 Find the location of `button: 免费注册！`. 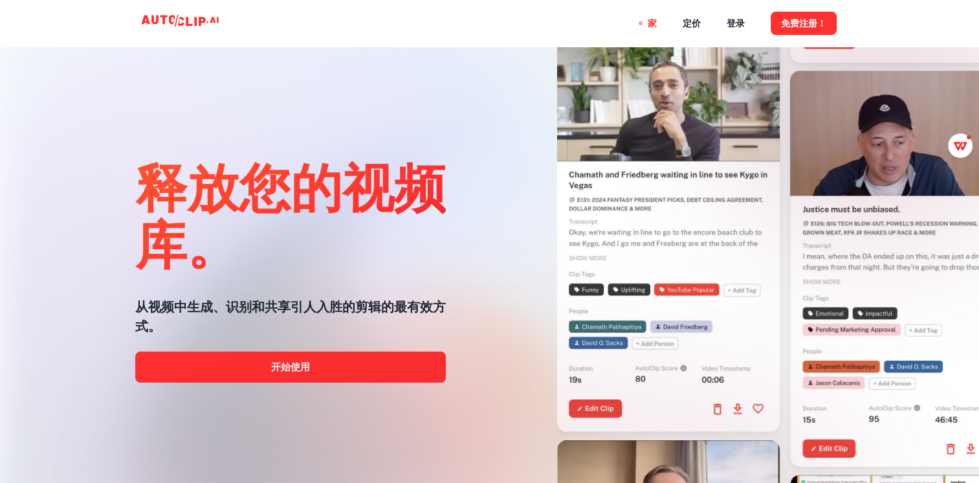

button: 免费注册！ is located at coordinates (804, 23).